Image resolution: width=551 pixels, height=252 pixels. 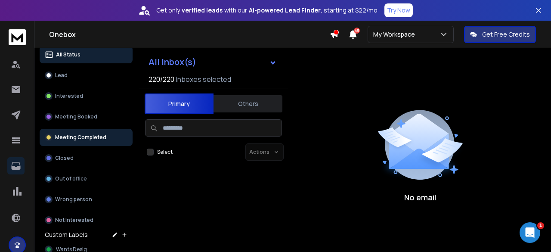 What do you see at coordinates (399, 10) in the screenshot?
I see `p: Try Now` at bounding box center [399, 10].